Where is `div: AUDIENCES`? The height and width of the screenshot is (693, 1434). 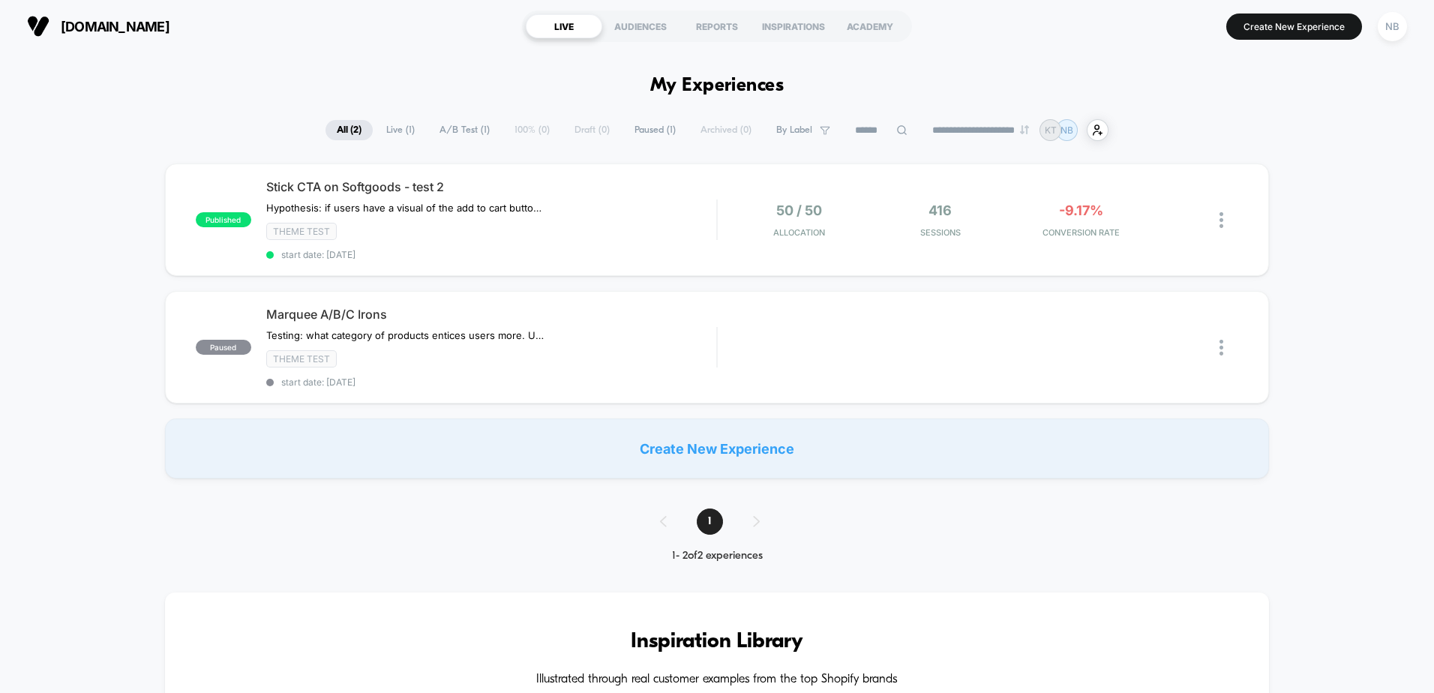
div: AUDIENCES is located at coordinates (640, 26).